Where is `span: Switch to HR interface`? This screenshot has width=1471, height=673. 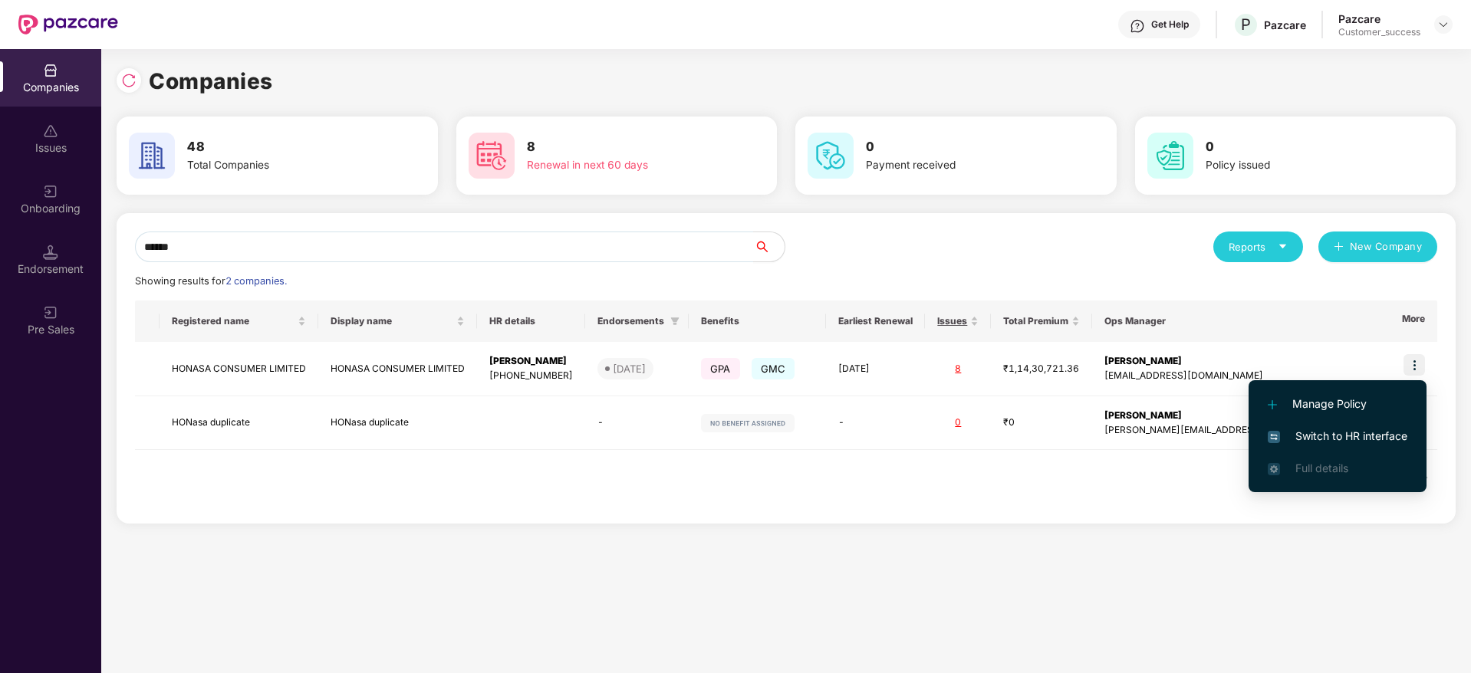
span: Switch to HR interface is located at coordinates (1337, 436).